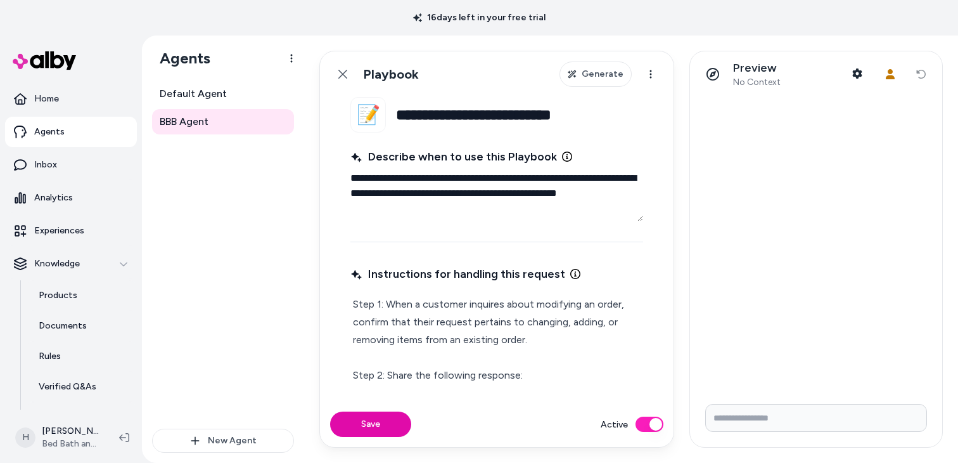  What do you see at coordinates (71, 198) in the screenshot?
I see `a: Analytics` at bounding box center [71, 198].